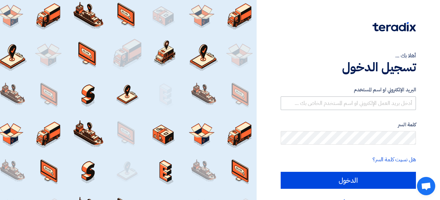 The width and height of the screenshot is (440, 200). I want to click on label: كلمة السر, so click(348, 124).